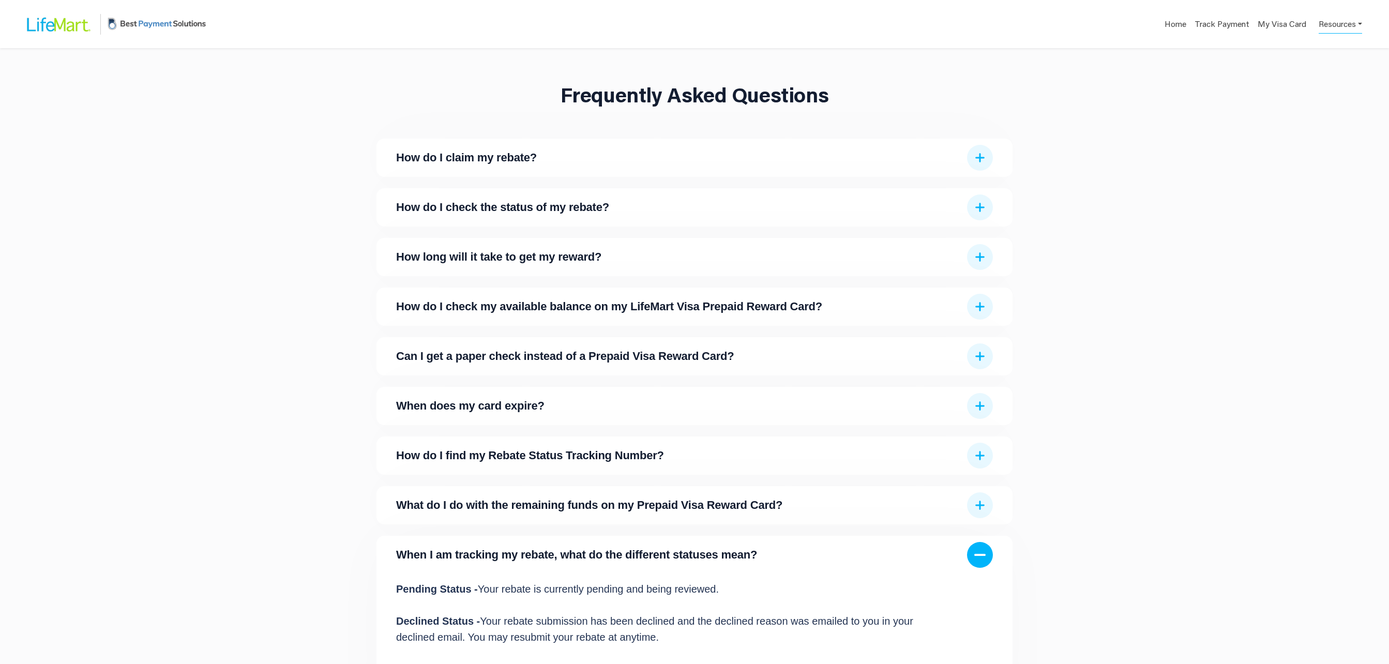 The height and width of the screenshot is (664, 1389). Describe the element at coordinates (679, 505) in the screenshot. I see `span: What do I do with the remaining funds on my Prepaid Visa Reward Card?` at that location.